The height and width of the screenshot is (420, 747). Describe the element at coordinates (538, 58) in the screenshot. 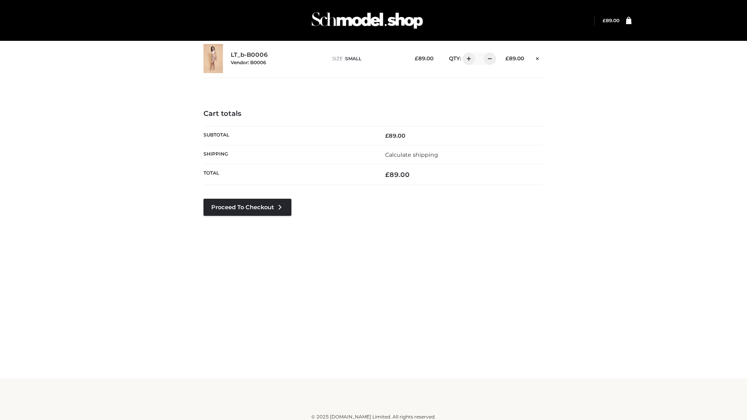

I see `a: Remove this item` at that location.